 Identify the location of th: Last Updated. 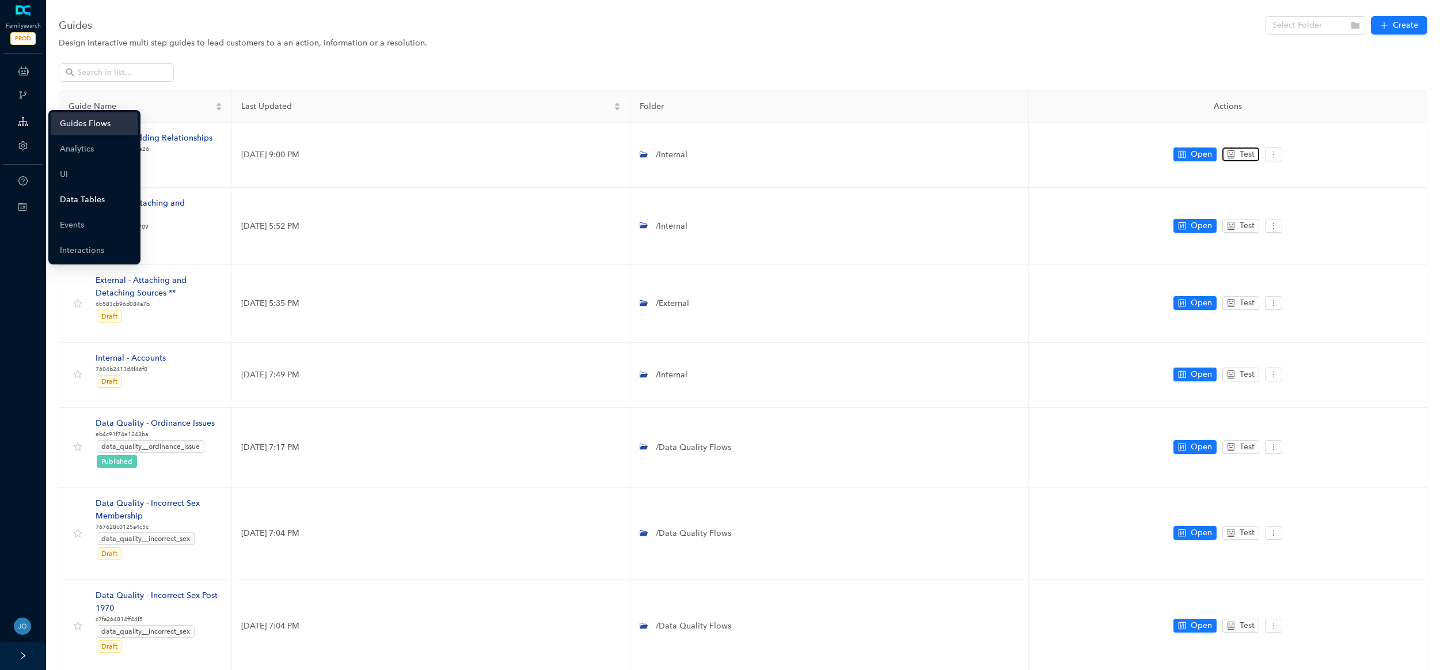
(431, 107).